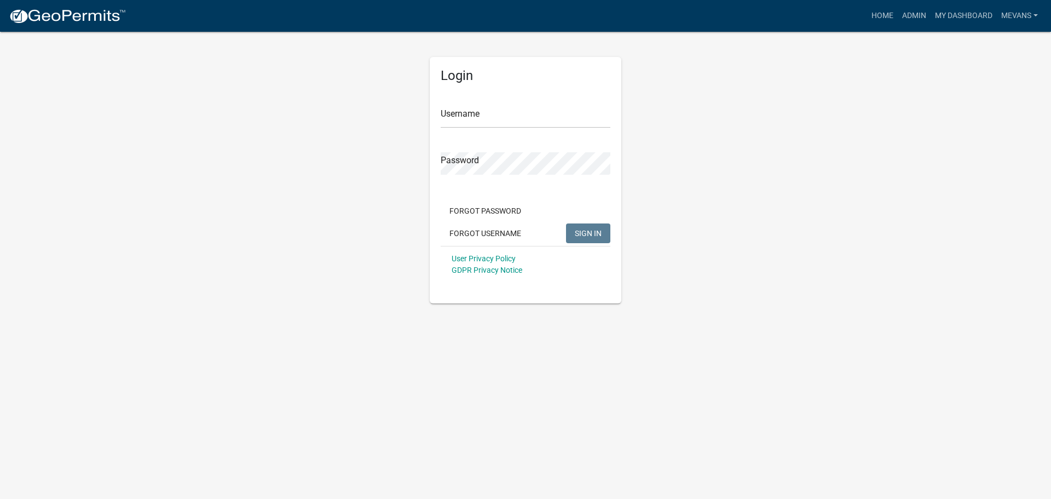 The width and height of the screenshot is (1051, 499). Describe the element at coordinates (1019, 16) in the screenshot. I see `a: Mevans` at that location.